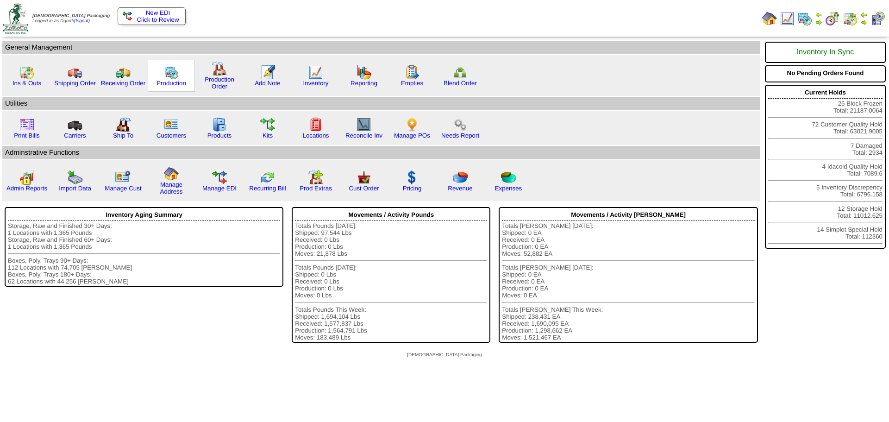 The image size is (889, 422). What do you see at coordinates (316, 177) in the screenshot?
I see `img: prodextras.gif` at bounding box center [316, 177].